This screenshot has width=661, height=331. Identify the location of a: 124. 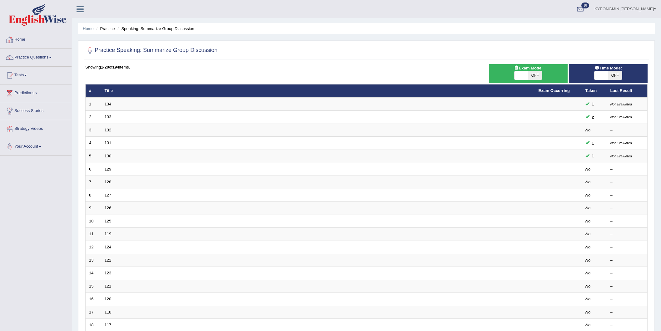
(108, 247).